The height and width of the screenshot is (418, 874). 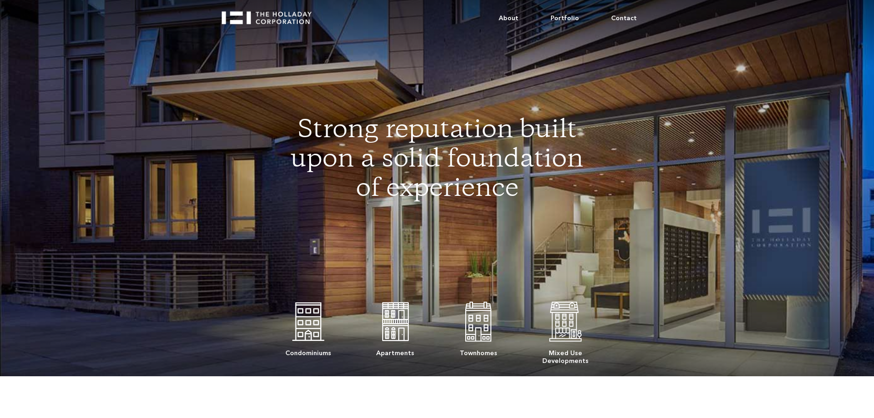 What do you see at coordinates (479, 351) in the screenshot?
I see `div: Townhomes` at bounding box center [479, 351].